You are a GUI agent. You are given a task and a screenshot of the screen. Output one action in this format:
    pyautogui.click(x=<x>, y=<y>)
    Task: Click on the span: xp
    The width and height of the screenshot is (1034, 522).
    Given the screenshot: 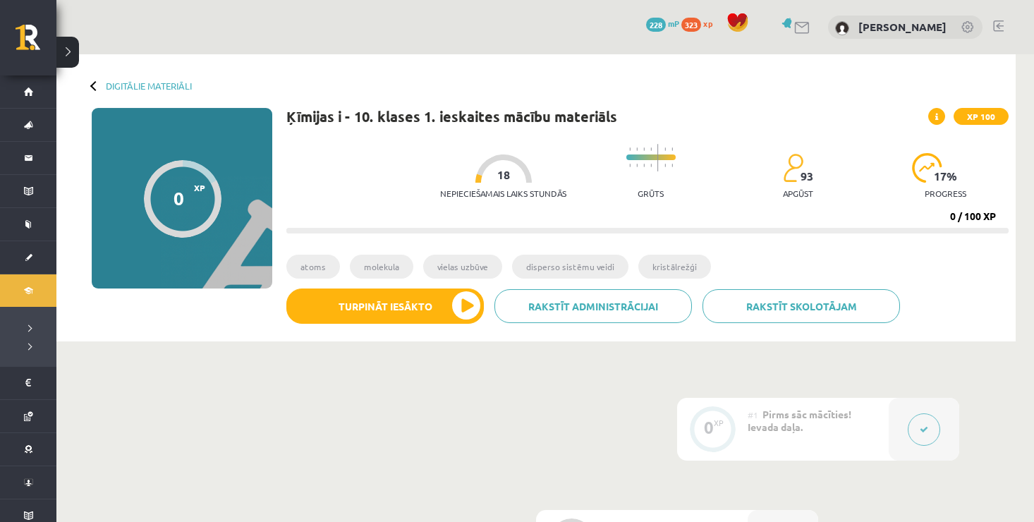 What is the action you would take?
    pyautogui.click(x=708, y=23)
    